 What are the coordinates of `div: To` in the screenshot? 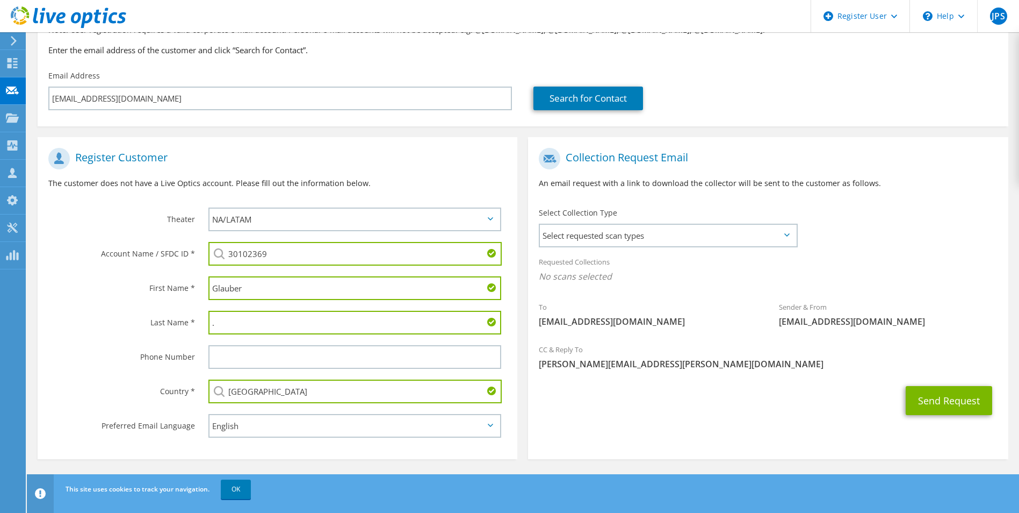 It's located at (648, 314).